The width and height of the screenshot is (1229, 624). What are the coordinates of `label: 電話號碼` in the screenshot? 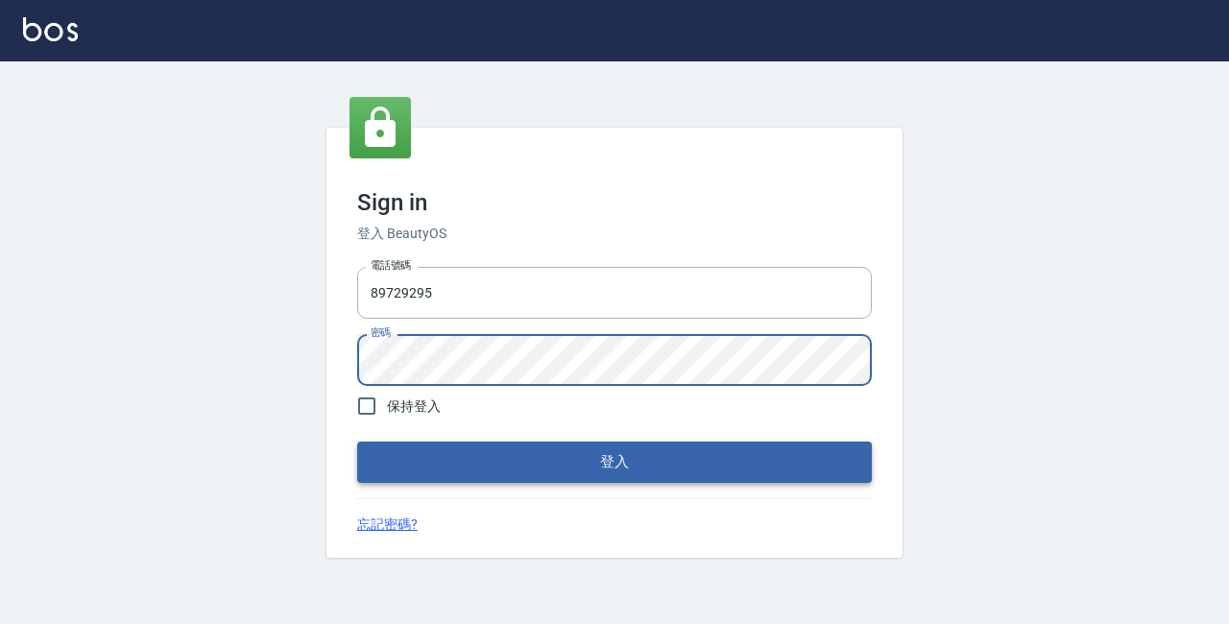 It's located at (391, 265).